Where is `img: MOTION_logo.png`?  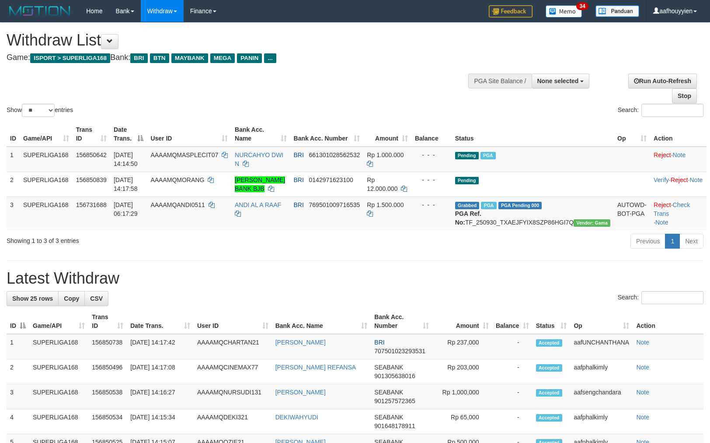 img: MOTION_logo.png is located at coordinates (40, 11).